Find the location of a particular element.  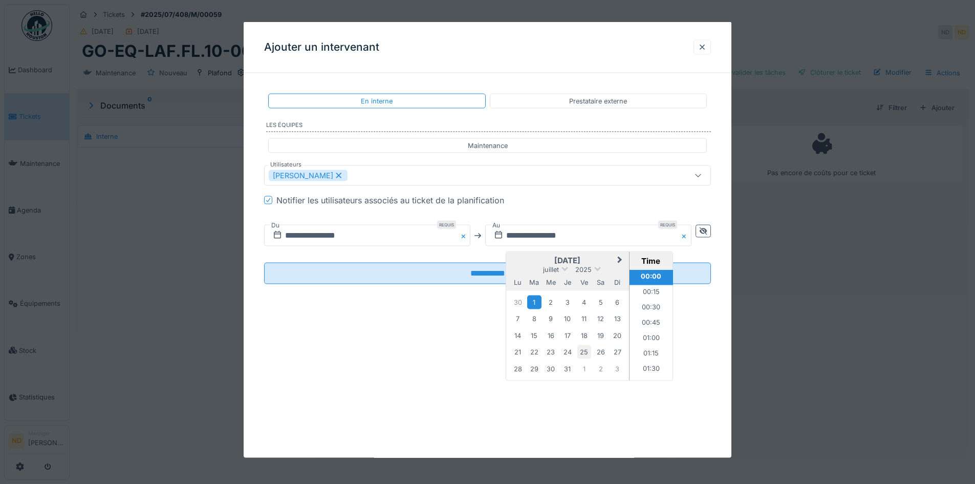

div: Time is located at coordinates (651, 261).